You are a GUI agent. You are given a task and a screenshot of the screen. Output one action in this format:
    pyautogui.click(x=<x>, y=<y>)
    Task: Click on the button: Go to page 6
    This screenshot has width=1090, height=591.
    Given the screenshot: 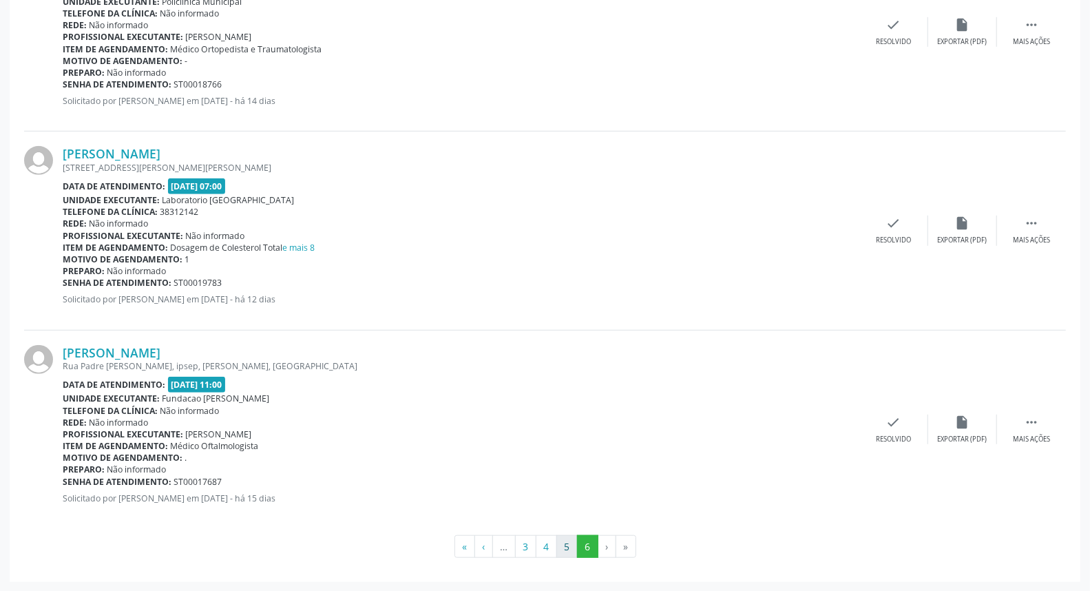 What is the action you would take?
    pyautogui.click(x=587, y=547)
    